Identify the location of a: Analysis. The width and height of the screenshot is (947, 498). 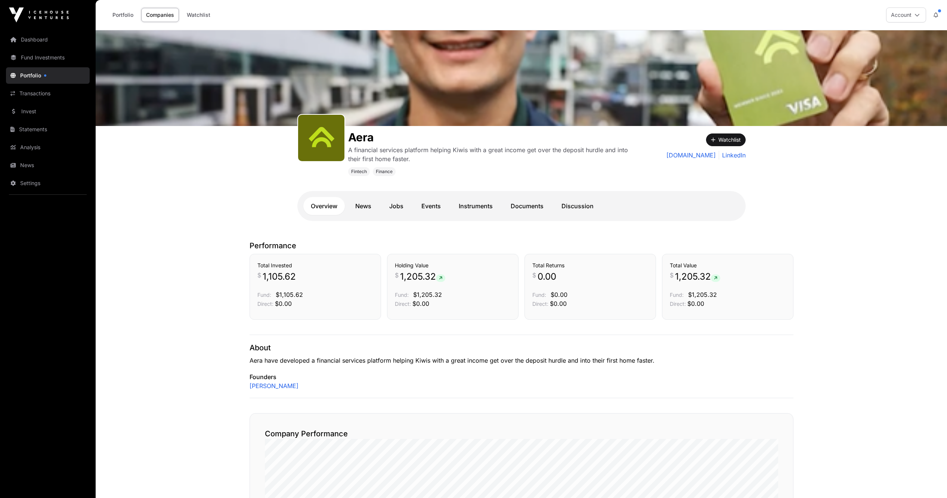
(48, 147).